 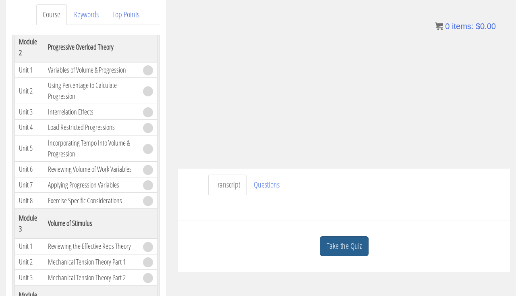 What do you see at coordinates (267, 185) in the screenshot?
I see `a: Questions` at bounding box center [267, 185].